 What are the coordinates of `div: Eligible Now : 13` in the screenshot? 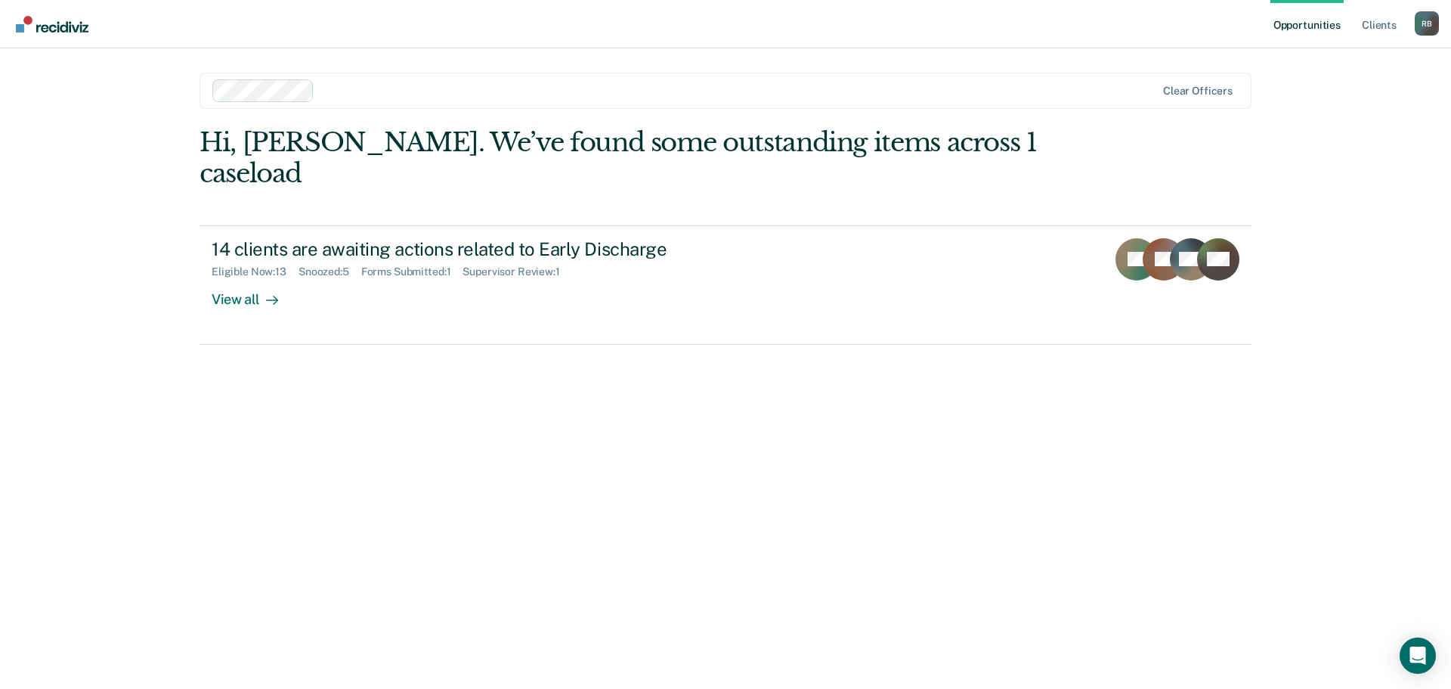 It's located at (255, 271).